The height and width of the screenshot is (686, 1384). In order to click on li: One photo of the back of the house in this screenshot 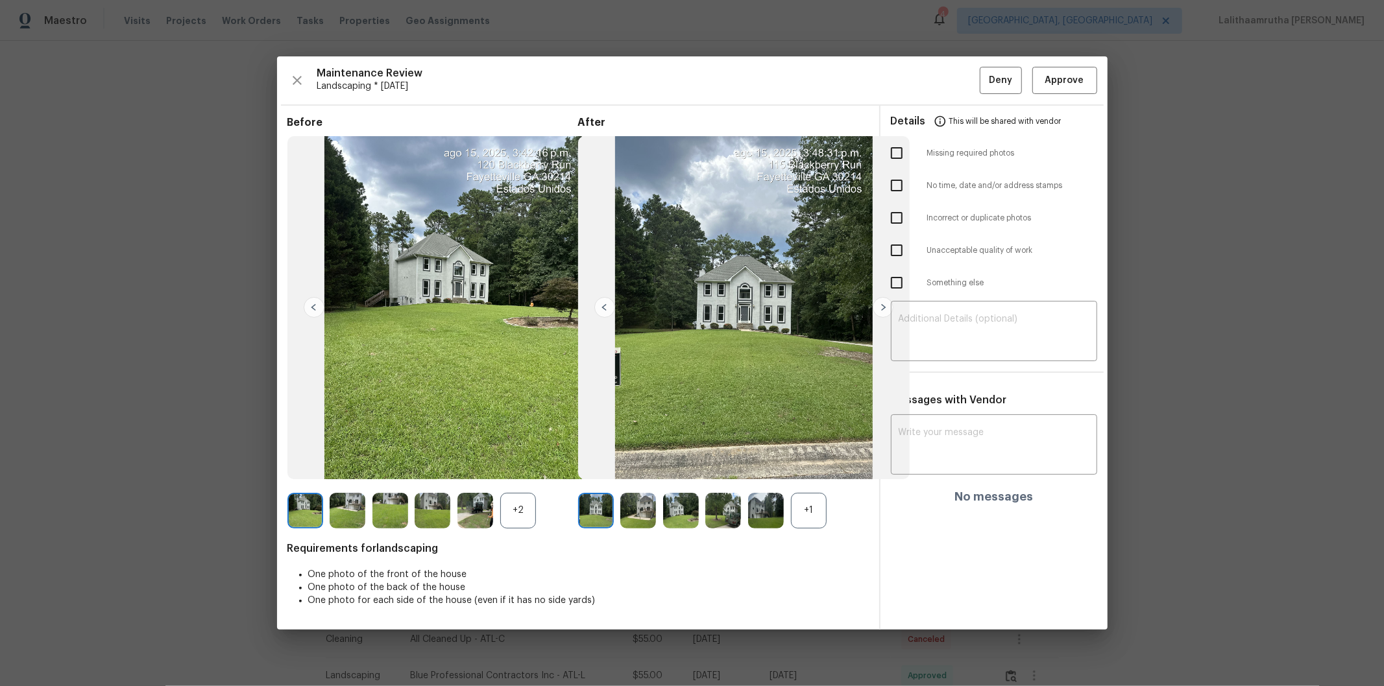, I will do `click(588, 588)`.